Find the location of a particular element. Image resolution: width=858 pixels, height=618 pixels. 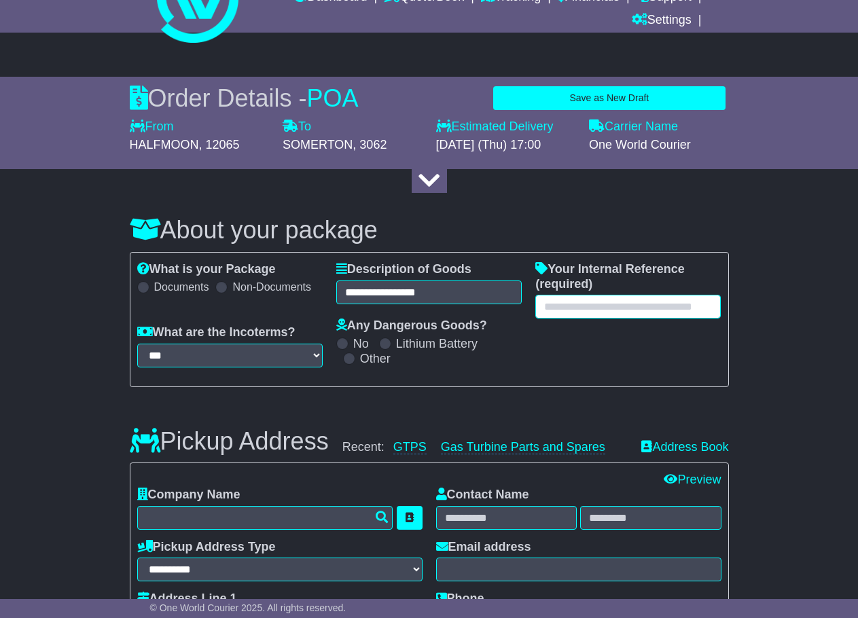

span: POA is located at coordinates (333, 98).